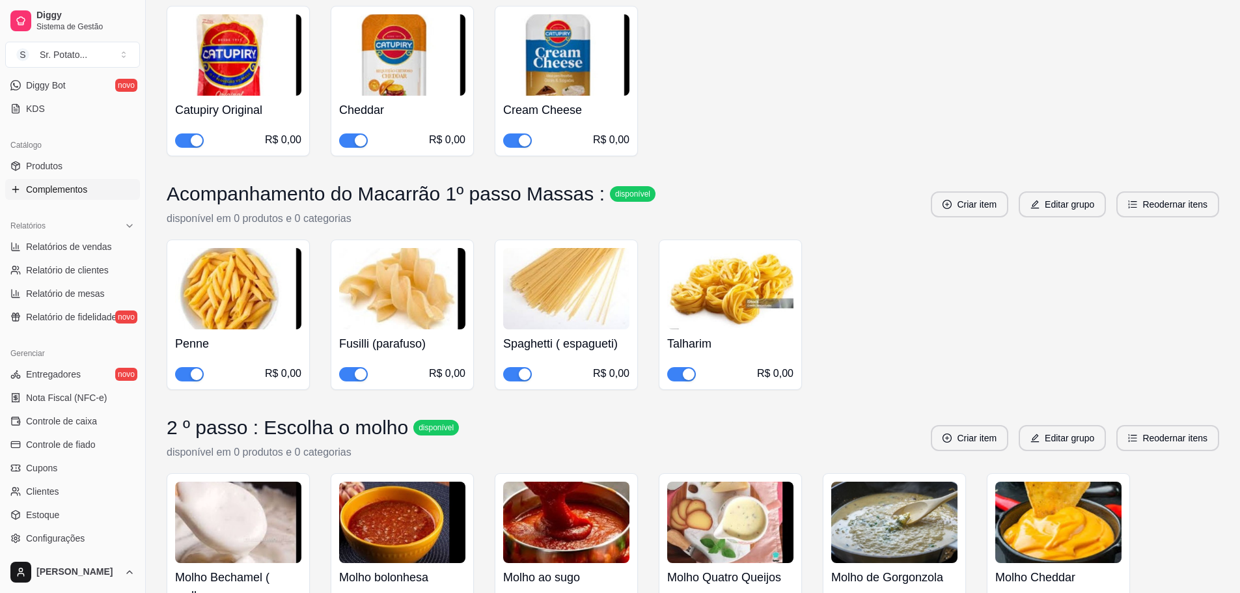  Describe the element at coordinates (566, 344) in the screenshot. I see `h4: Spaghetti ( espagueti)` at that location.